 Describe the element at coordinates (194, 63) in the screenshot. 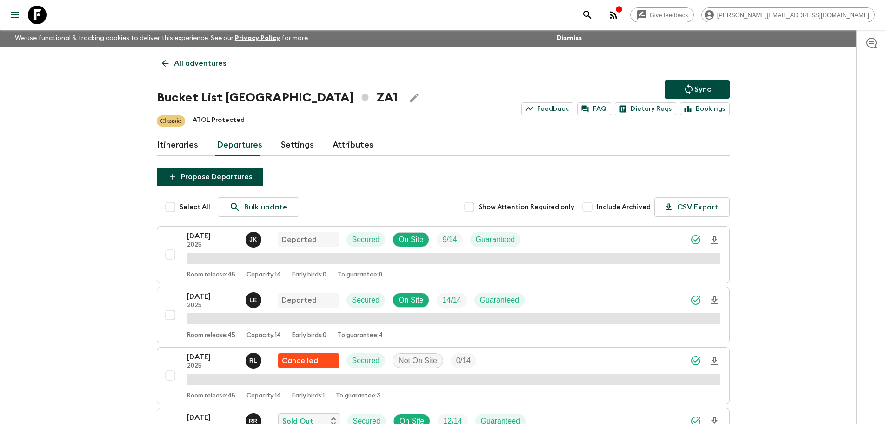

I see `a: All adventures` at that location.